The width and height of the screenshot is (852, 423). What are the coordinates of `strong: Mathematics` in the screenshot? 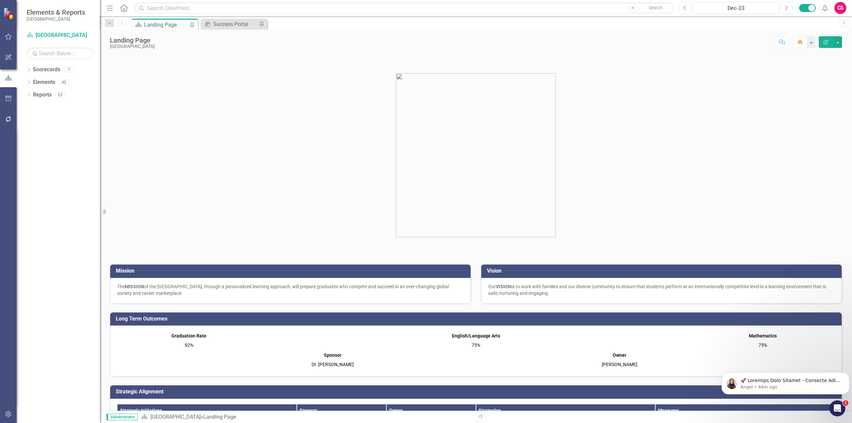 It's located at (763, 336).